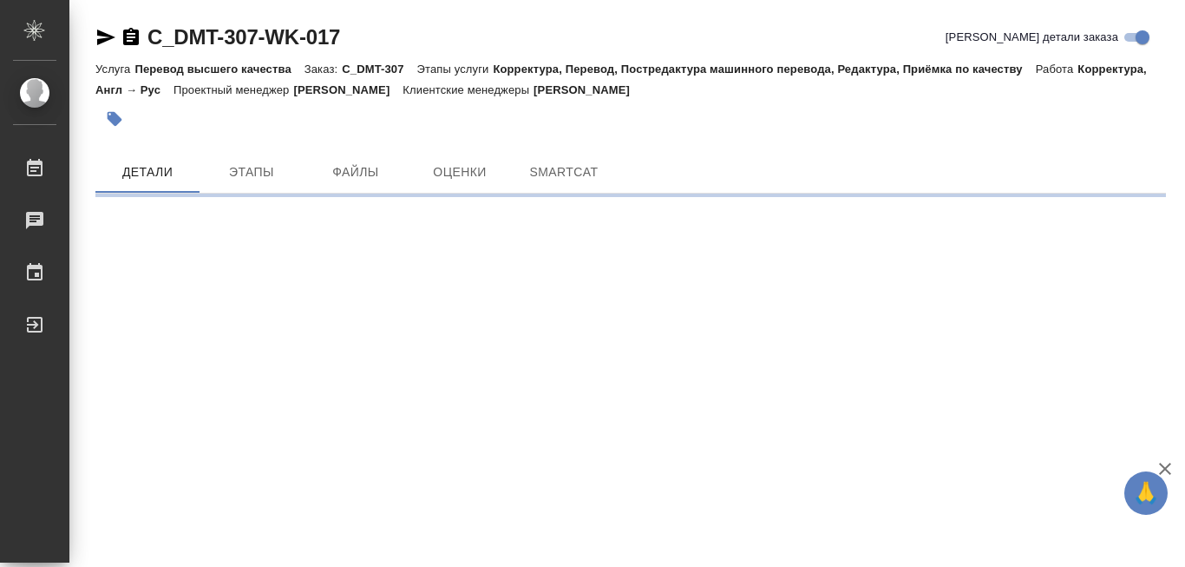 The image size is (1185, 567). What do you see at coordinates (564, 172) in the screenshot?
I see `span: SmartCat` at bounding box center [564, 172].